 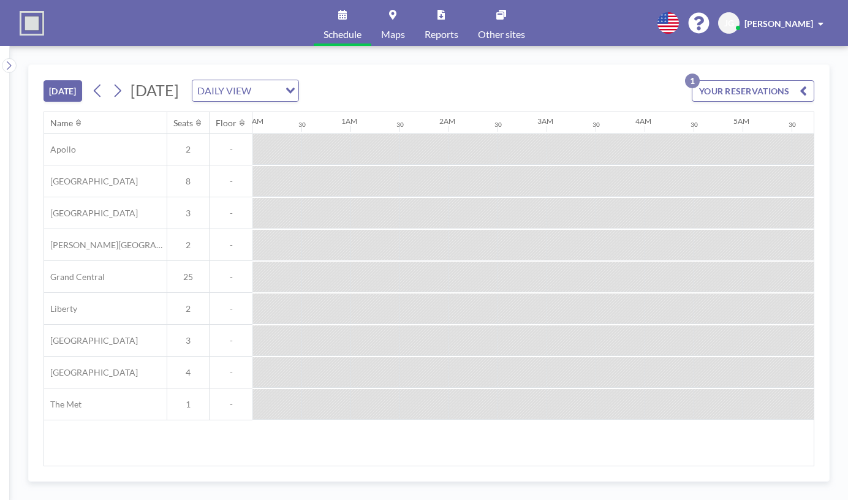 What do you see at coordinates (60, 149) in the screenshot?
I see `span: Apollo` at bounding box center [60, 149].